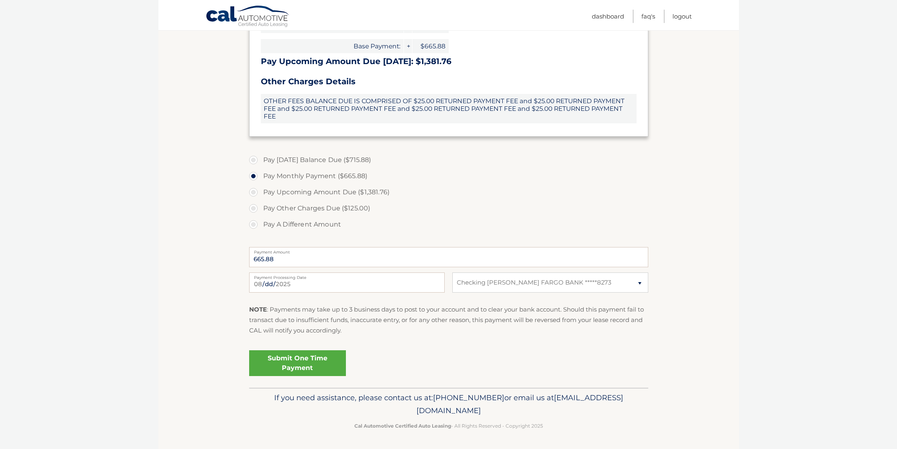 The image size is (897, 449). I want to click on p: : Payments may take up to 3 business days to post to your account and to clear your bank account...., so click(449, 320).